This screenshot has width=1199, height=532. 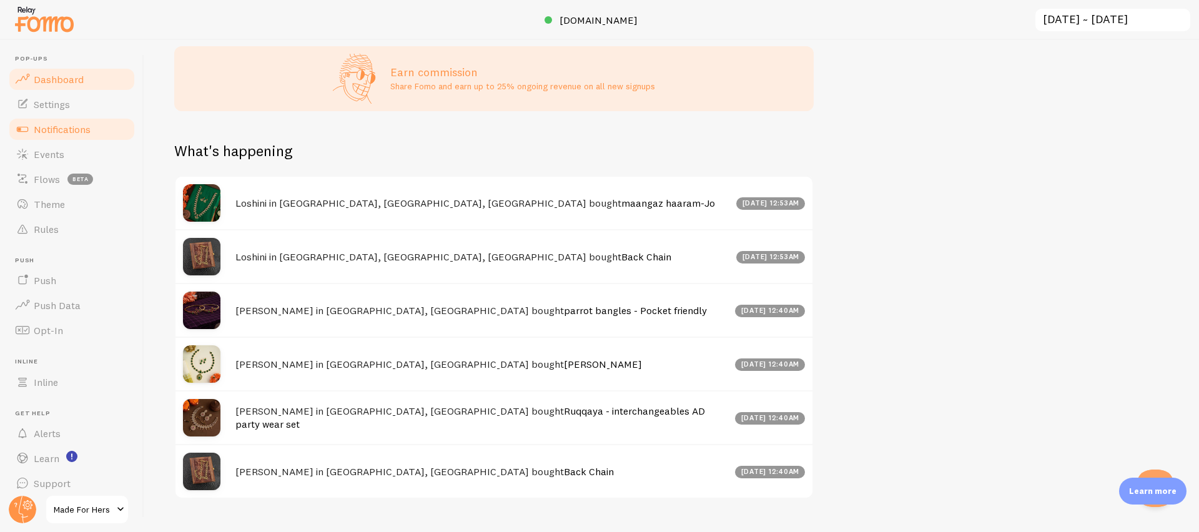 What do you see at coordinates (57, 305) in the screenshot?
I see `span: Push Data` at bounding box center [57, 305].